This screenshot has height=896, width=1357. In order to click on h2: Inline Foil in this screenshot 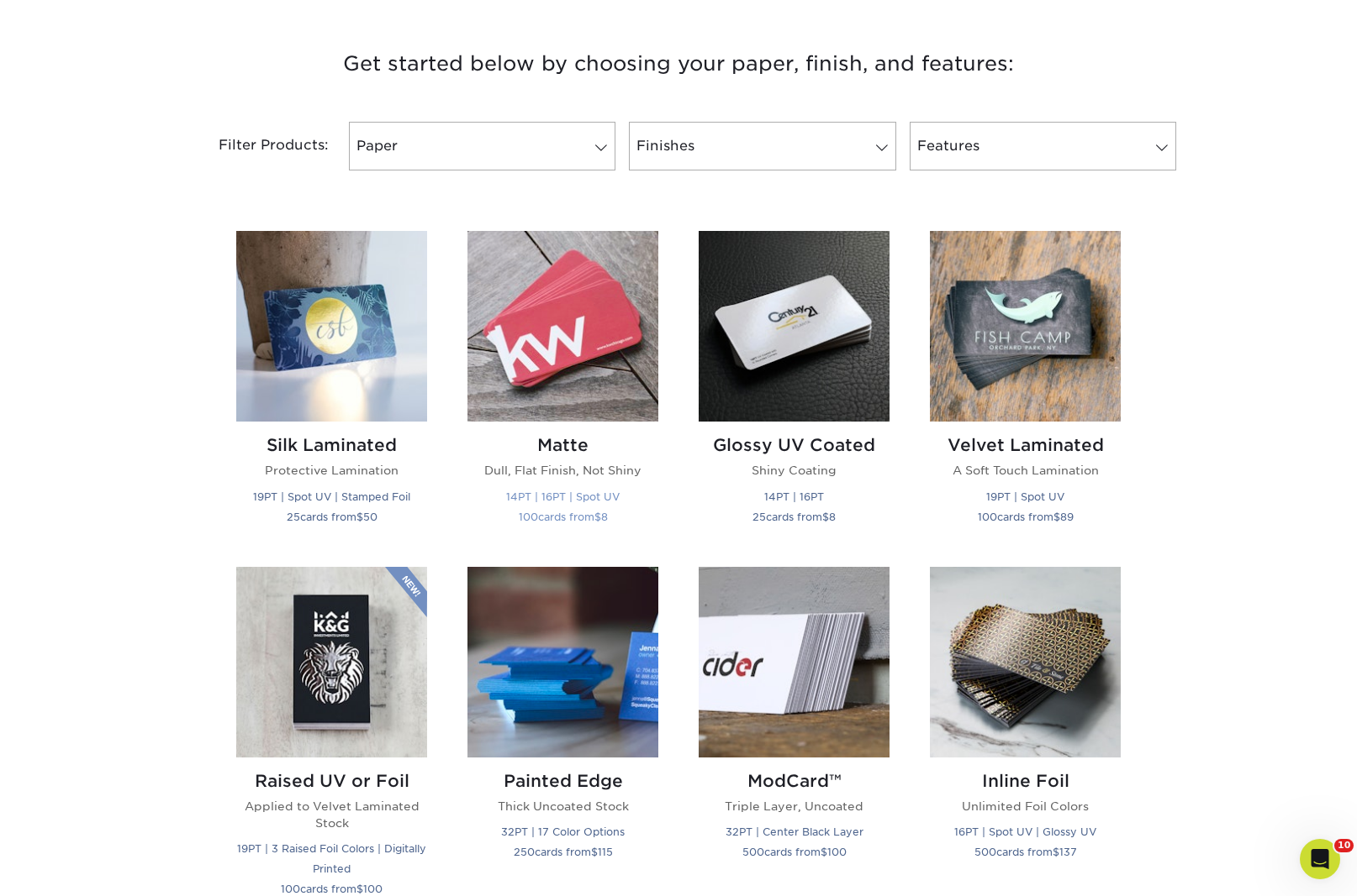, I will do `click(1025, 782)`.